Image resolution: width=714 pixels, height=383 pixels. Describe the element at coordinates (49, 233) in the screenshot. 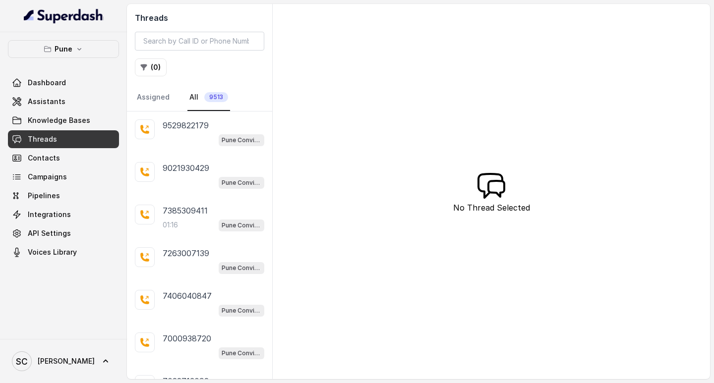

I see `span: API Settings` at that location.